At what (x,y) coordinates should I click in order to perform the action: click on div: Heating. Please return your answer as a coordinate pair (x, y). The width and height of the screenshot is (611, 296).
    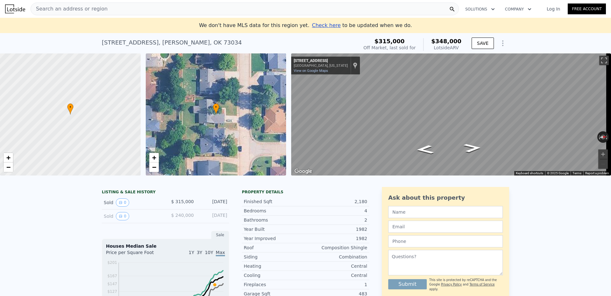
    Looking at the image, I should click on (275, 267).